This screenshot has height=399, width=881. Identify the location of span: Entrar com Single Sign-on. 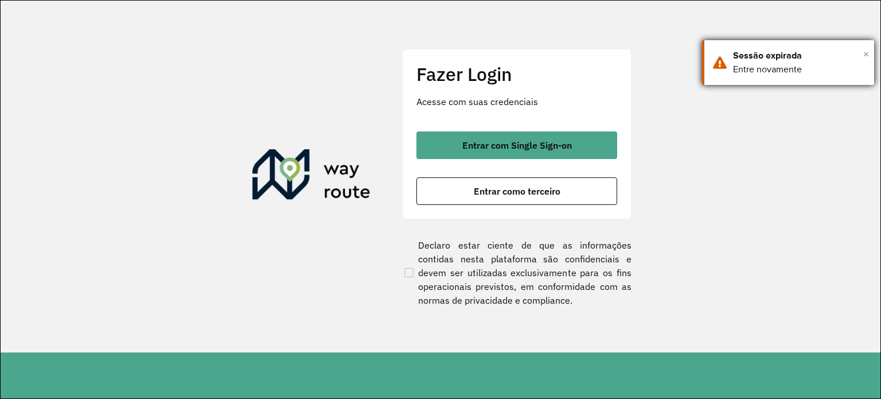
(517, 145).